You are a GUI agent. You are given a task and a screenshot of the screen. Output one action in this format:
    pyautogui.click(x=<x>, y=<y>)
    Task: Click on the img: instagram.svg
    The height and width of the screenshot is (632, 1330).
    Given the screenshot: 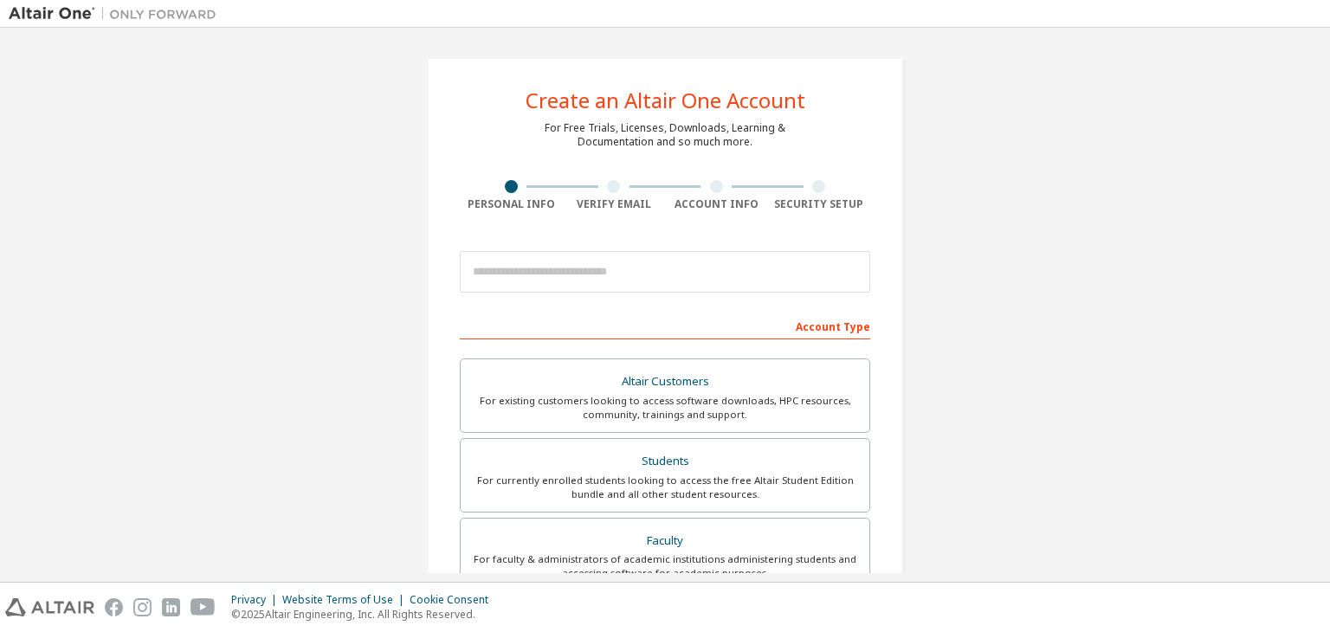 What is the action you would take?
    pyautogui.click(x=142, y=607)
    